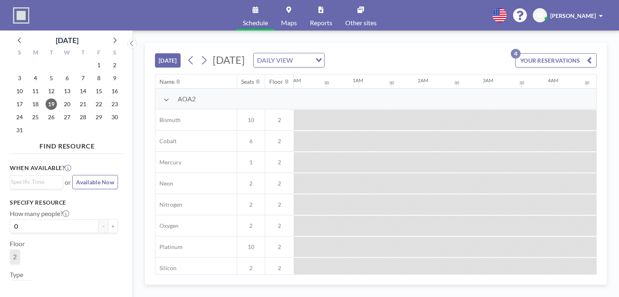  I want to click on span: Monday, August 18, 2025, so click(35, 104).